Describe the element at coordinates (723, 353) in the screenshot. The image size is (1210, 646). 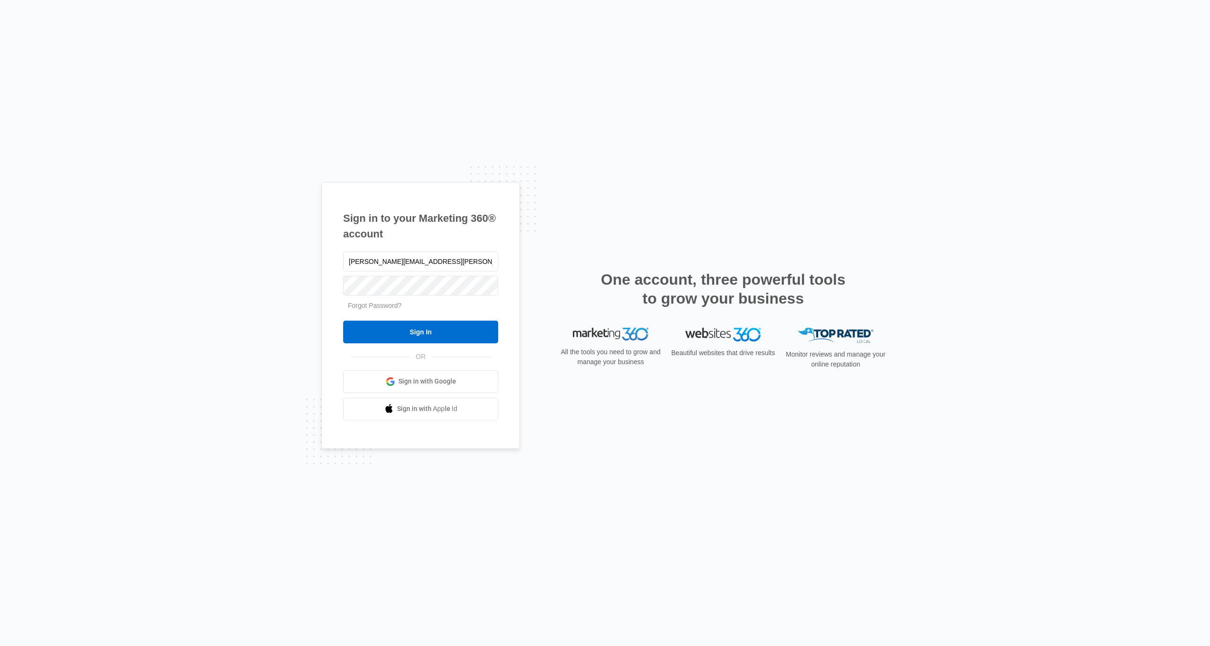
I see `p: Beautiful websites that drive results` at that location.